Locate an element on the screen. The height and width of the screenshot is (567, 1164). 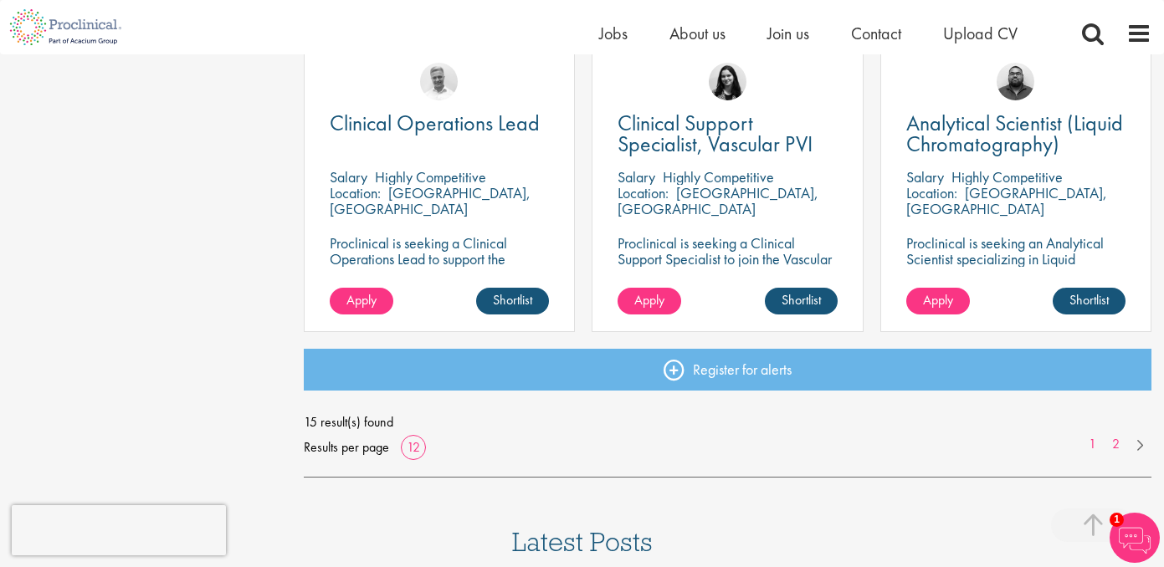
a: About us is located at coordinates (697, 33).